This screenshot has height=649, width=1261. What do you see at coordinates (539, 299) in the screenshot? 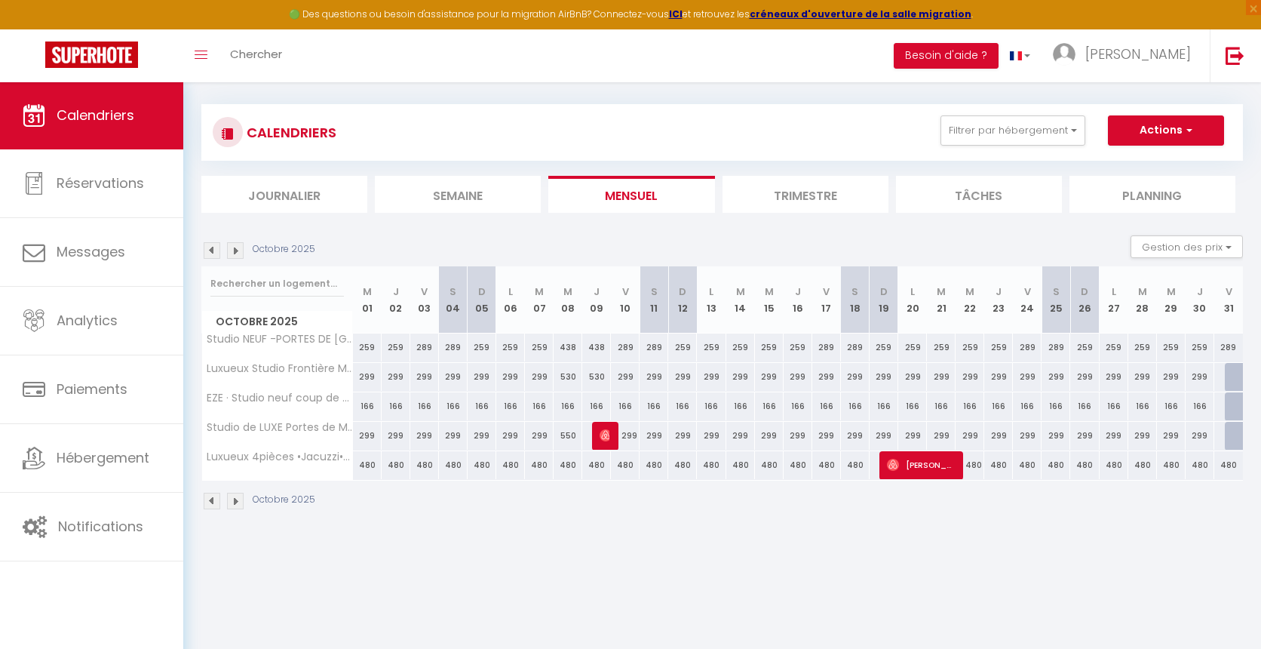
I see `th: 07` at bounding box center [539, 299].